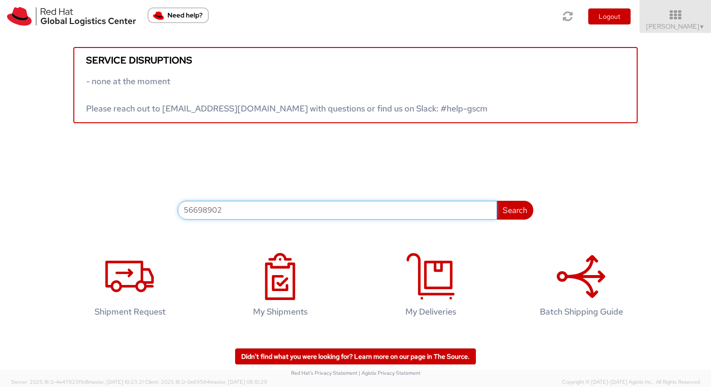 This screenshot has height=387, width=711. What do you see at coordinates (178, 15) in the screenshot?
I see `button: Need help?` at bounding box center [178, 15].